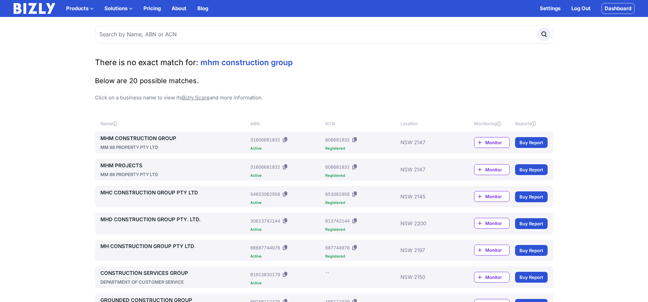 The width and height of the screenshot is (648, 302). What do you see at coordinates (337, 248) in the screenshot?
I see `div: 687744976` at bounding box center [337, 248].